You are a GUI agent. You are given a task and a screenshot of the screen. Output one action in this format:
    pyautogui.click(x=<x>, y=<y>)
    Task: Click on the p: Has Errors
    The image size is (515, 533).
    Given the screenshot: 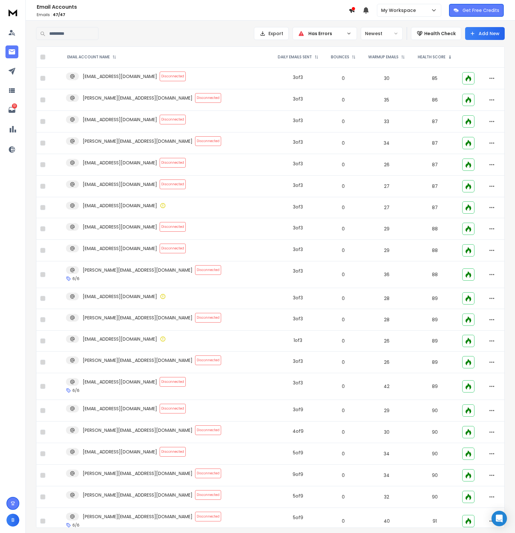 What is the action you would take?
    pyautogui.click(x=326, y=33)
    